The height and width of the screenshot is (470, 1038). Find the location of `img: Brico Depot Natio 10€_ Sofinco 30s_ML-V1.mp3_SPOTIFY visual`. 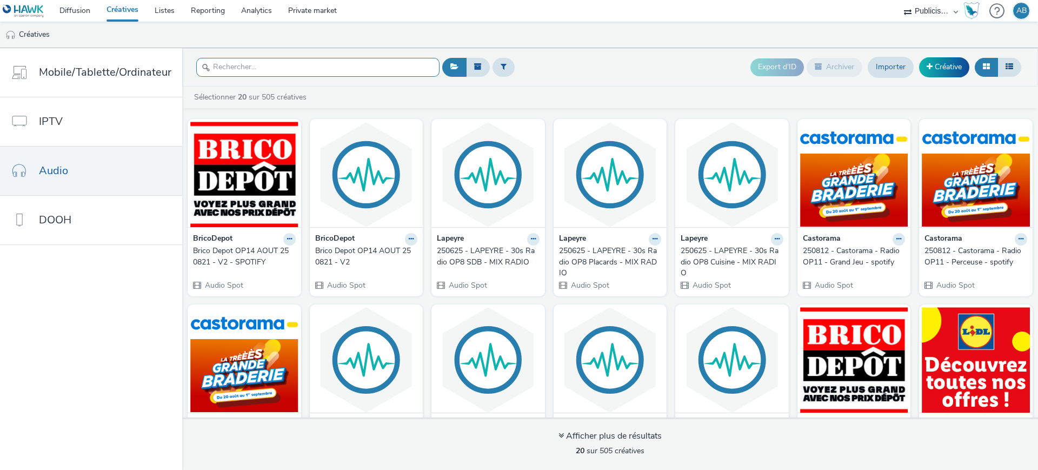

img: Brico Depot Natio 10€_ Sofinco 30s_ML-V1.mp3_SPOTIFY visual is located at coordinates (854, 359).